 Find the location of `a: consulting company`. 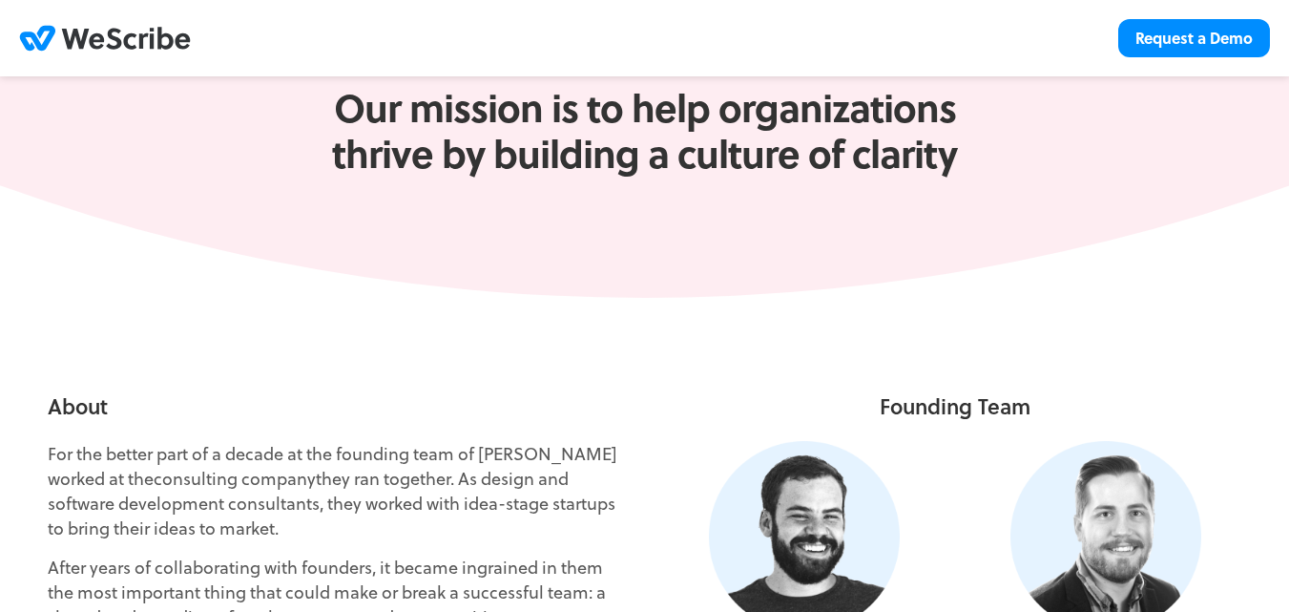

a: consulting company is located at coordinates (235, 477).